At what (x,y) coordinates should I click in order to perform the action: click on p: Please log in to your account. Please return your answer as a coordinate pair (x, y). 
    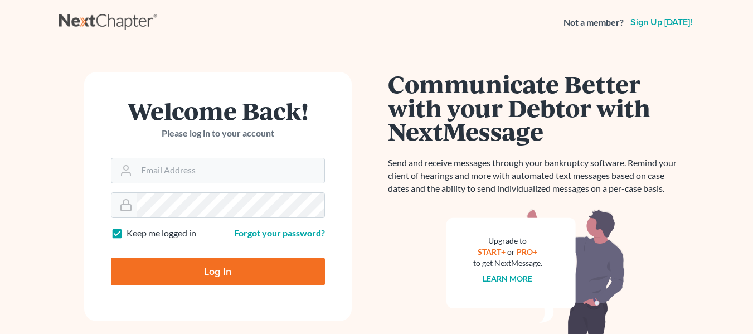
    Looking at the image, I should click on (218, 133).